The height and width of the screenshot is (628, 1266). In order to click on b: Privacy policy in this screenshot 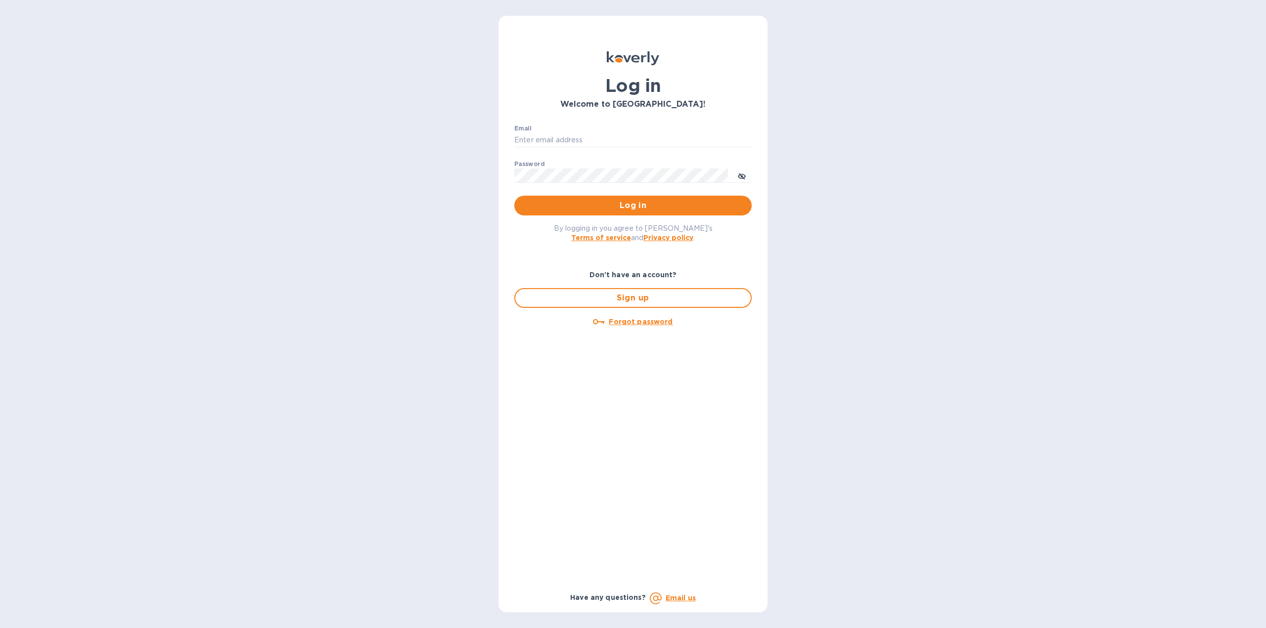, I will do `click(668, 238)`.